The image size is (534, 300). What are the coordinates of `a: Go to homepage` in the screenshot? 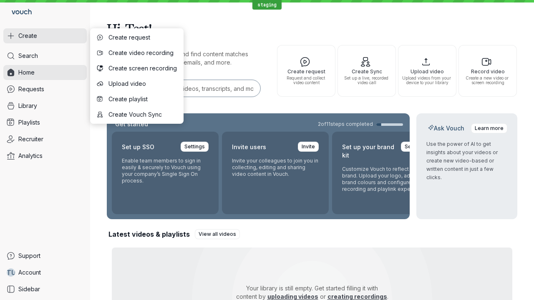 It's located at (19, 13).